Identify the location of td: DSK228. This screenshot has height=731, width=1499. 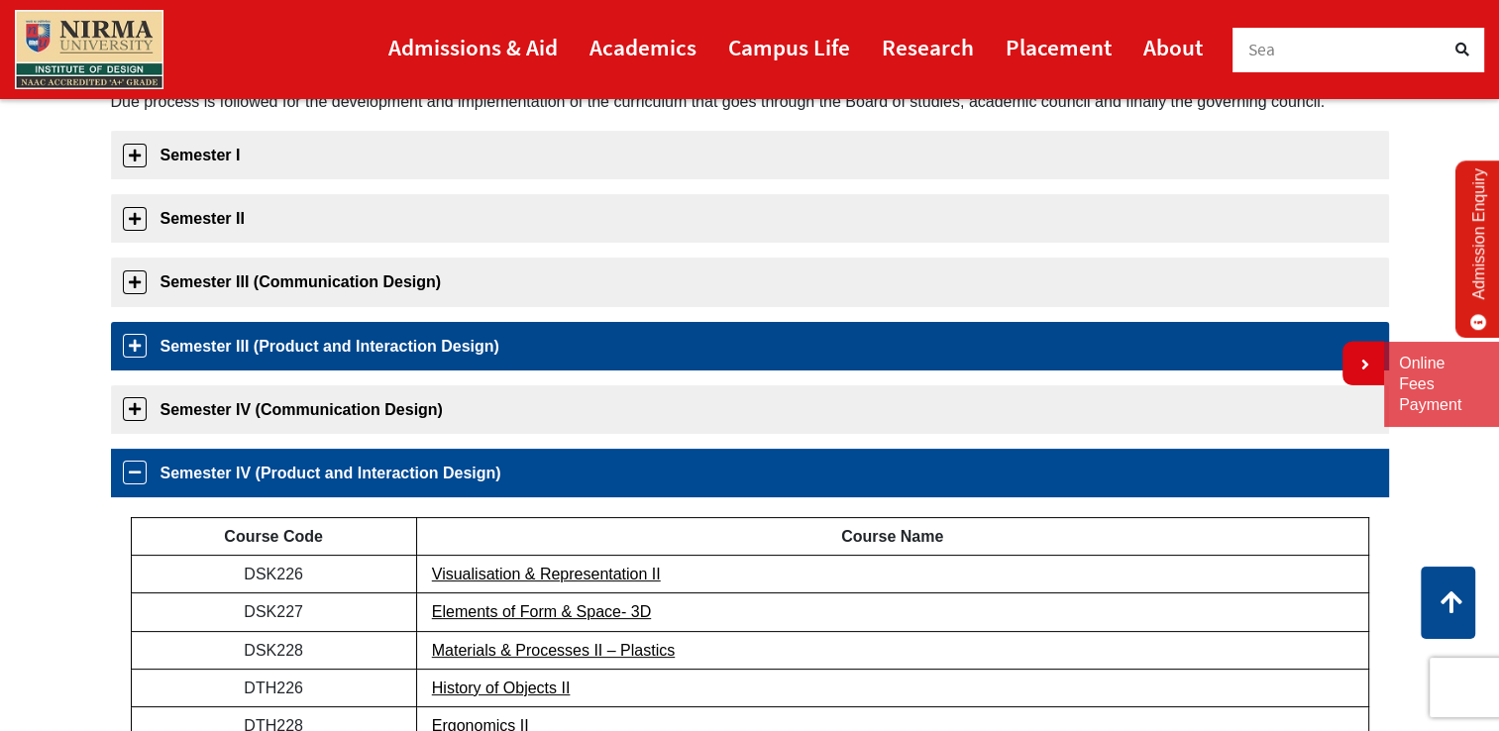
(273, 650).